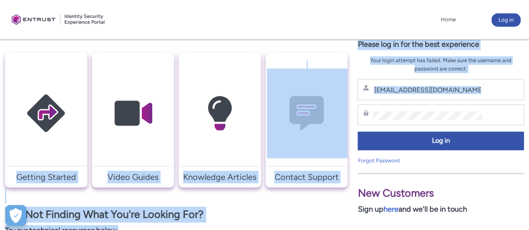 Image resolution: width=529 pixels, height=230 pixels. I want to click on a: Knowledge Articles, so click(220, 177).